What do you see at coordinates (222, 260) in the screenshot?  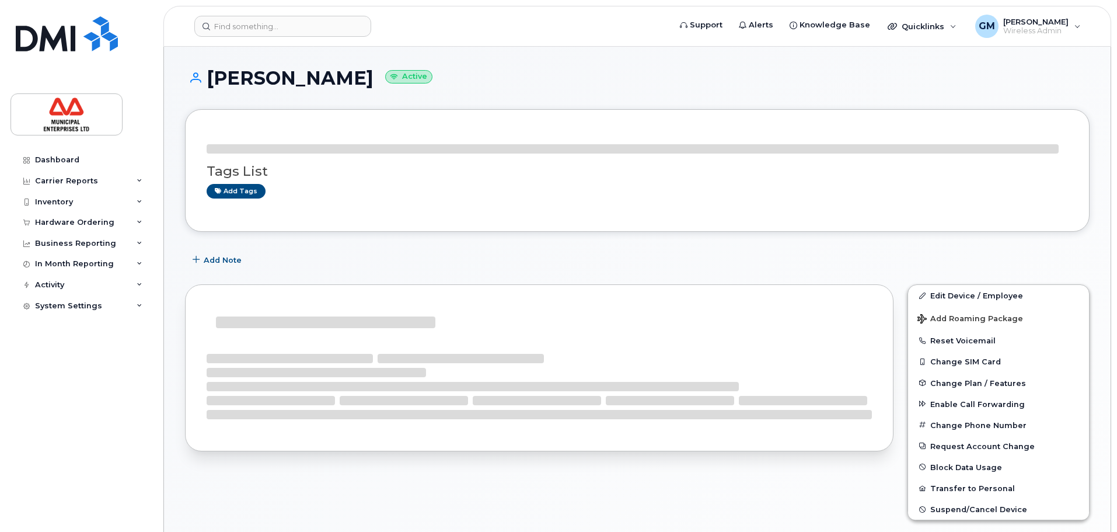 I see `span: Add Note` at bounding box center [222, 260].